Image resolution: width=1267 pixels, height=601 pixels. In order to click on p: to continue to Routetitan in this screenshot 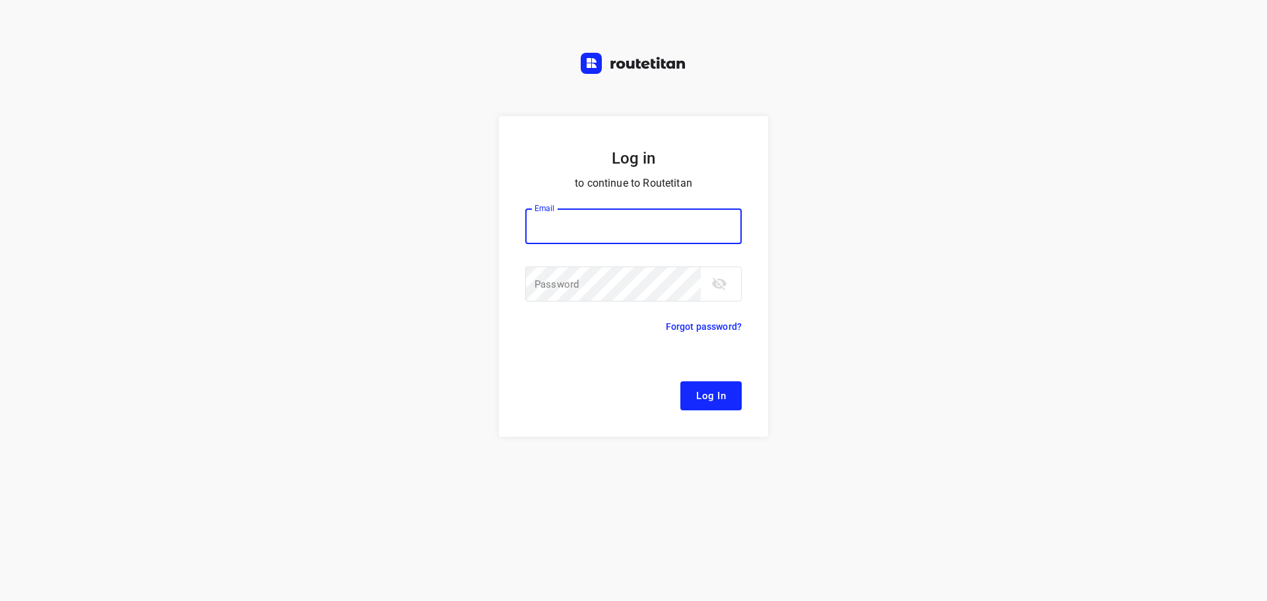, I will do `click(633, 183)`.